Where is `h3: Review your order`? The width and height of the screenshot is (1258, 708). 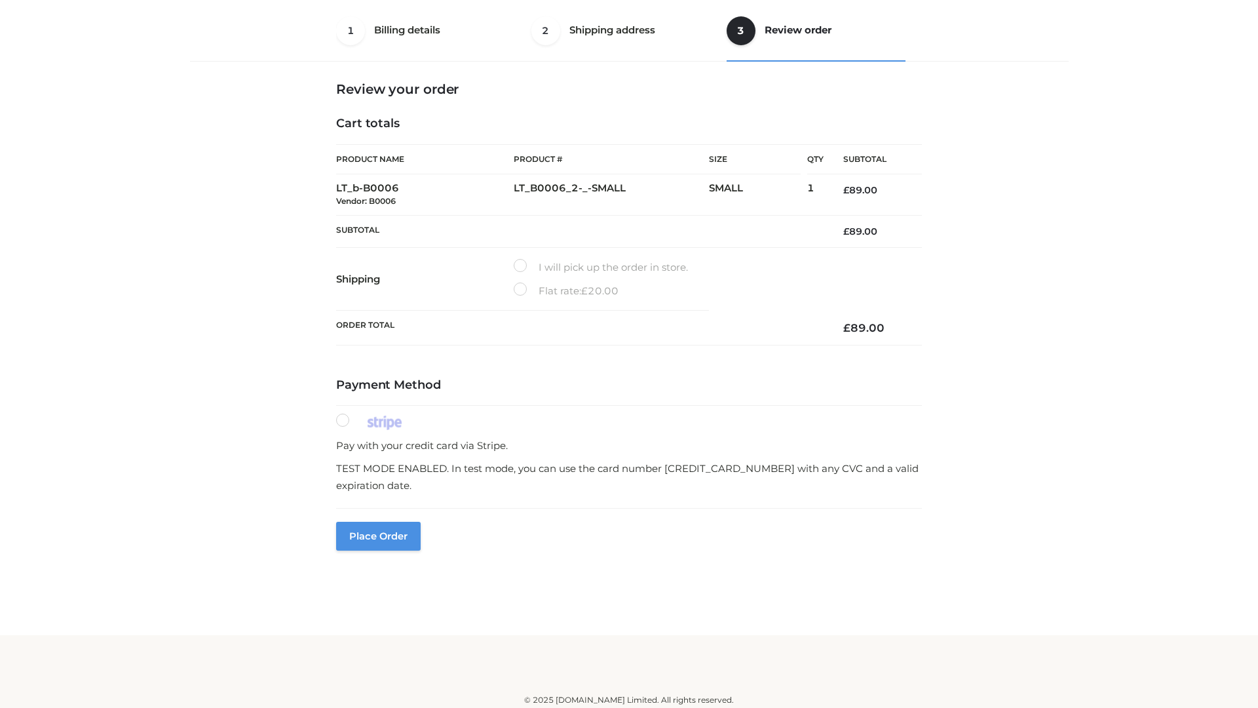 h3: Review your order is located at coordinates (629, 89).